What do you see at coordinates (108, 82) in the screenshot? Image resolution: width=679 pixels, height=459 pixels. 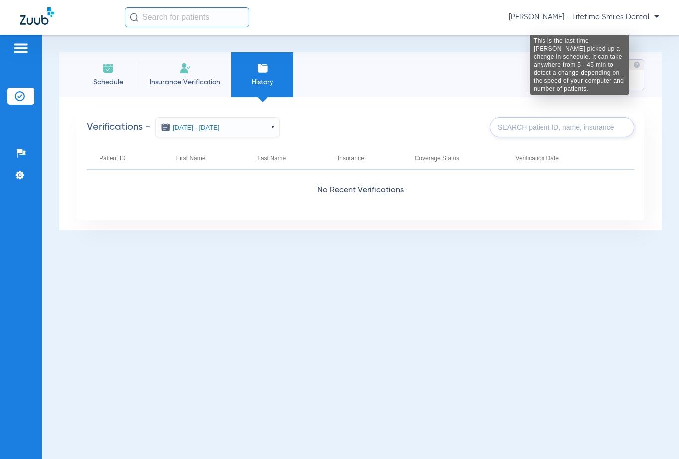 I see `span: Schedule` at bounding box center [108, 82].